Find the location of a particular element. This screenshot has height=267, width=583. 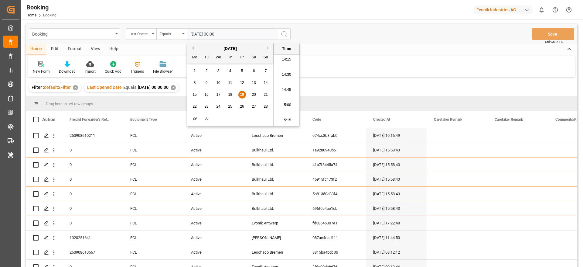

div: Choose Friday, September 19th, 2025 is located at coordinates (242, 94).